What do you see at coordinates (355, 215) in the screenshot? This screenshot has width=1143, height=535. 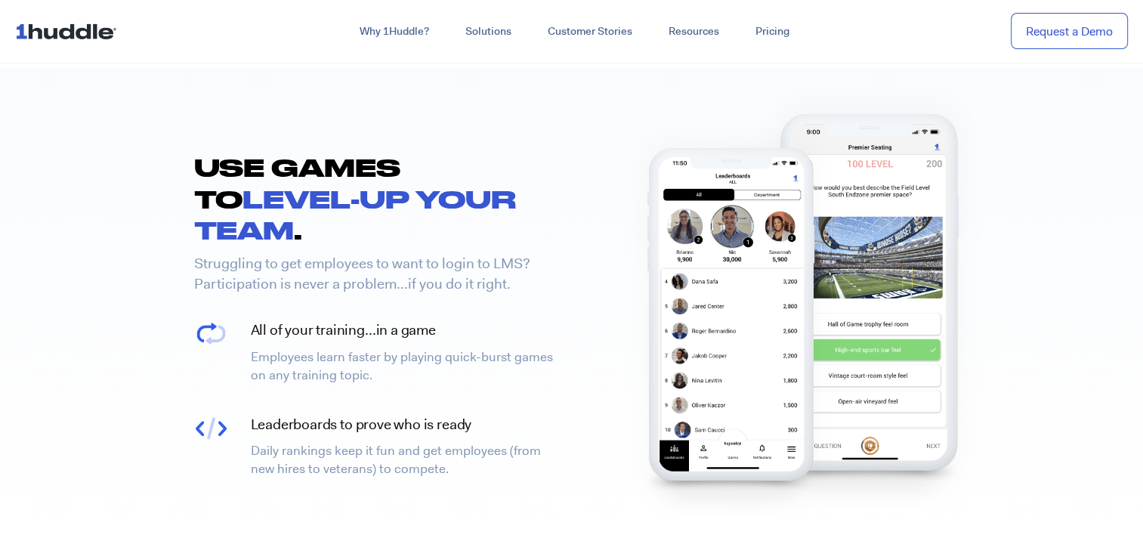 I see `span: LEVEL-UP YOUR TEAM` at bounding box center [355, 215].